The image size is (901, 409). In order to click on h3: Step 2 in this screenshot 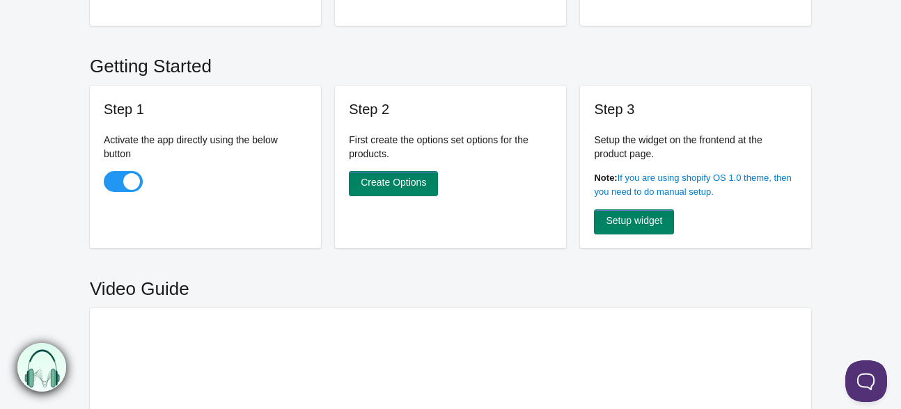, I will do `click(450, 109)`.